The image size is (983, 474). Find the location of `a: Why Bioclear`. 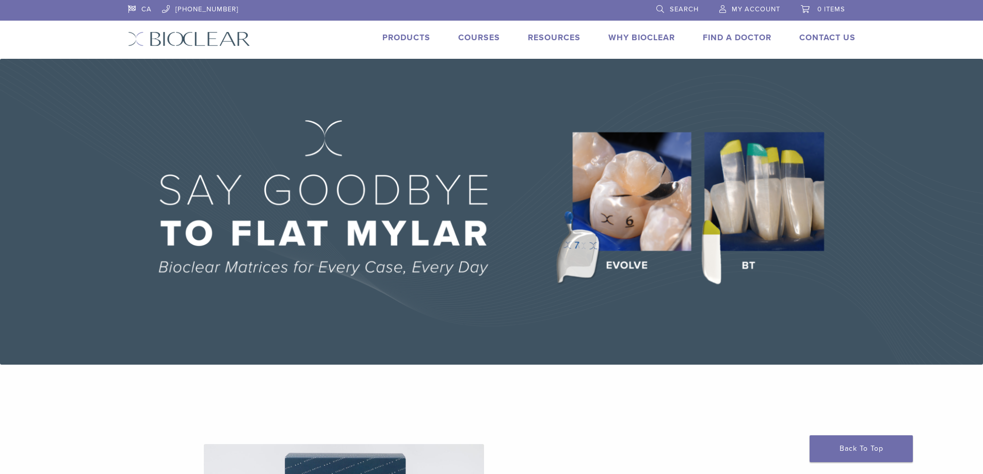

a: Why Bioclear is located at coordinates (641, 38).